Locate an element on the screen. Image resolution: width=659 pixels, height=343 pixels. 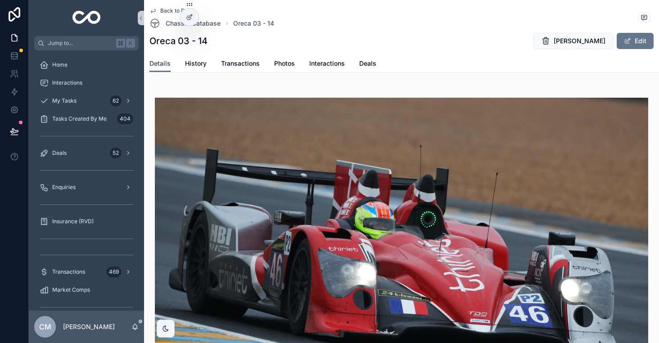
a: Oreca 03 - 14 is located at coordinates (253, 23).